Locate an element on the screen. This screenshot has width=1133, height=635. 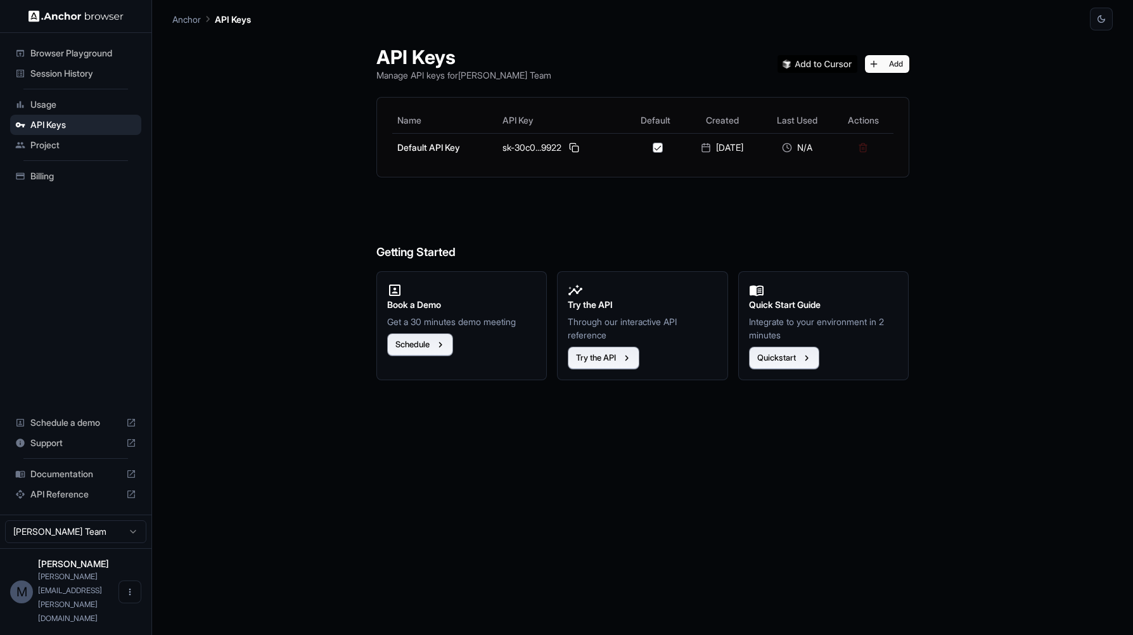
button: Open menu is located at coordinates (130, 592).